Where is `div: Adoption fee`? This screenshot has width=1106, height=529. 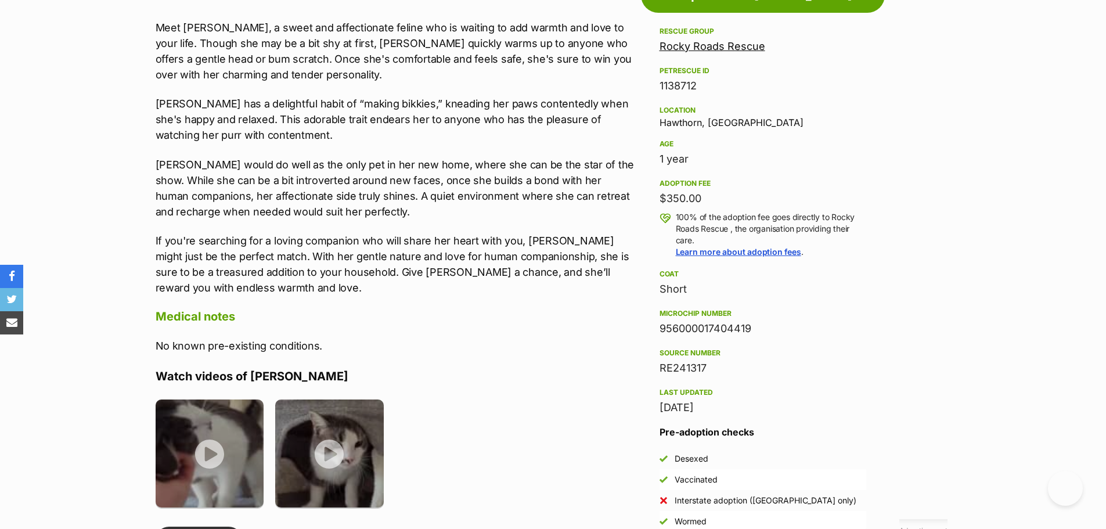
div: Adoption fee is located at coordinates (763, 183).